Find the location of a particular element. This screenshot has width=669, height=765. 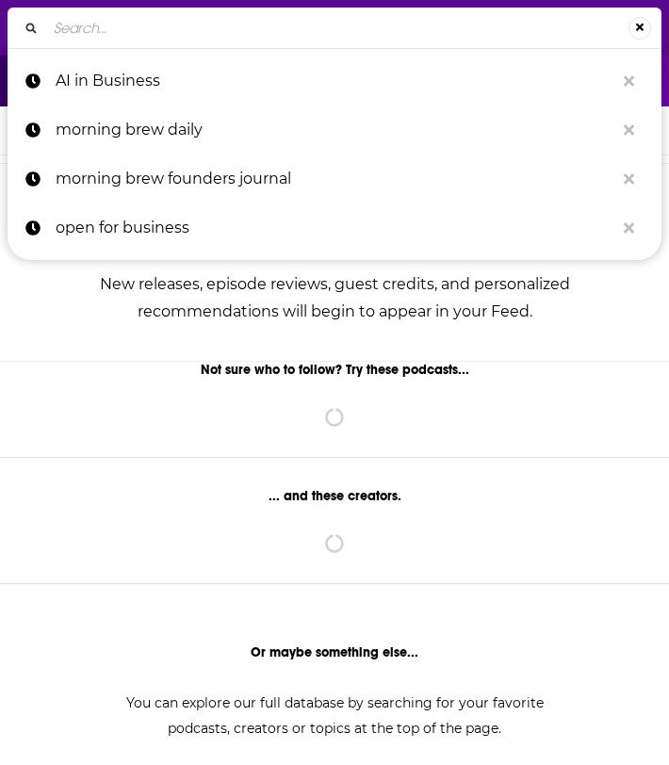

input: Search... is located at coordinates (337, 28).